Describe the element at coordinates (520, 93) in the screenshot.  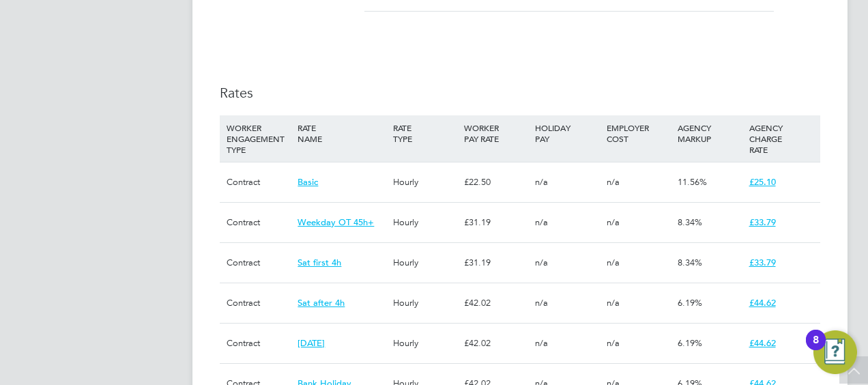
I see `h3: Rates` at that location.